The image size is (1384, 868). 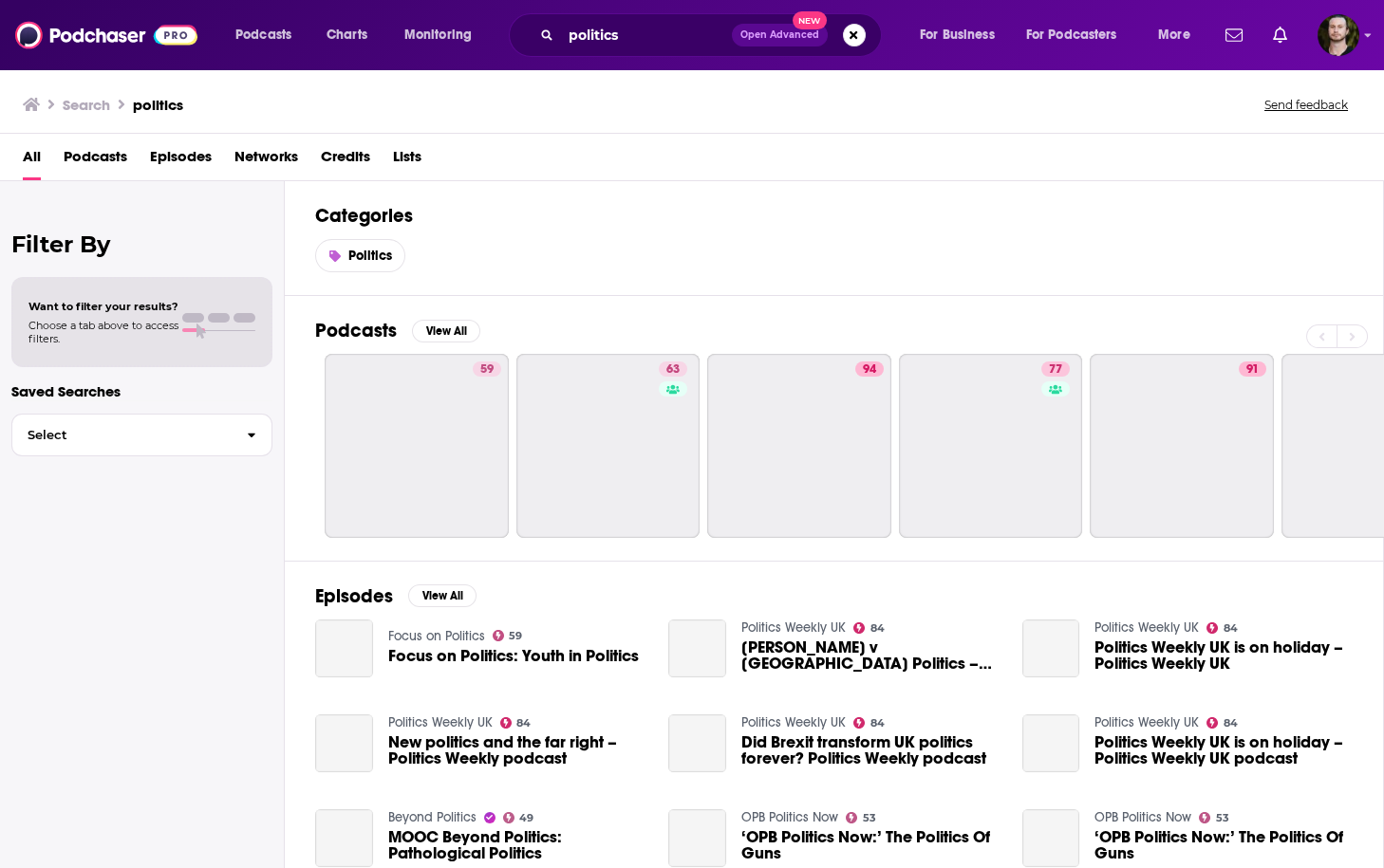 I want to click on span: Logged in as OutlierAudio, so click(x=1339, y=35).